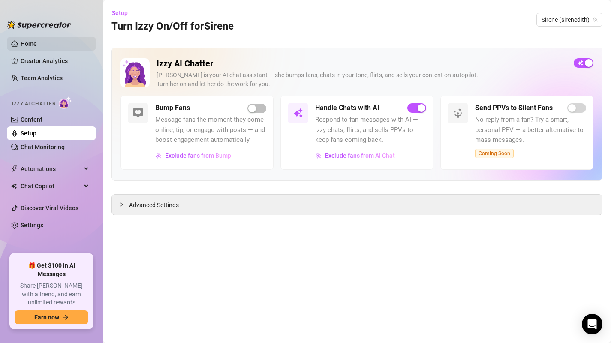 The image size is (611, 343). Describe the element at coordinates (33, 104) in the screenshot. I see `span: Izzy AI Chatter` at that location.